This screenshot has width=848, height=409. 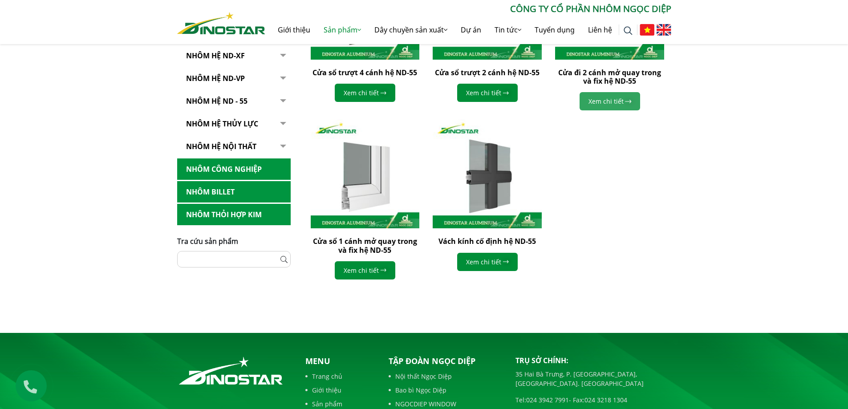 What do you see at coordinates (508, 30) in the screenshot?
I see `a: Tin tức` at bounding box center [508, 30].